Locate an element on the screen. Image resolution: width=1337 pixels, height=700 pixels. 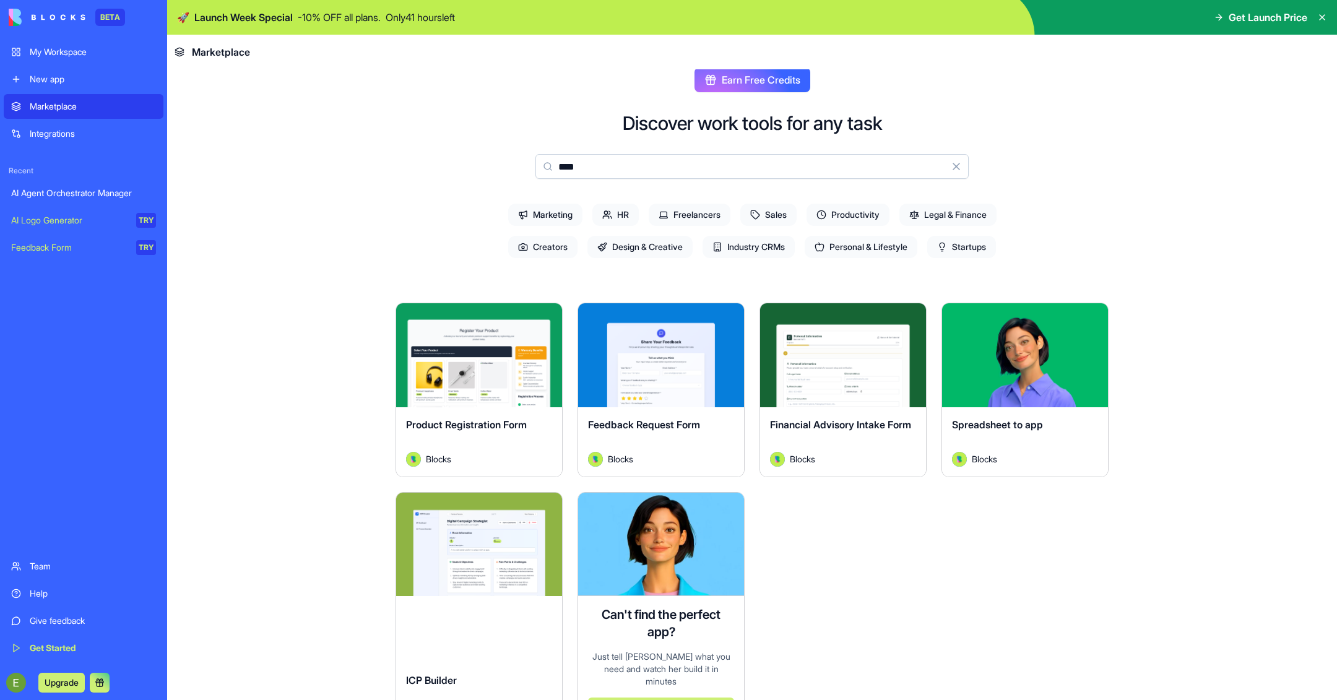
a: Team is located at coordinates (84, 566).